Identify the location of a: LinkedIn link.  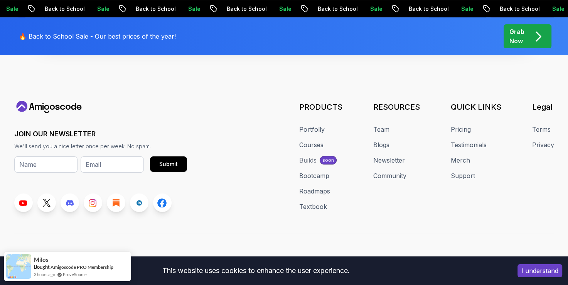
(139, 203).